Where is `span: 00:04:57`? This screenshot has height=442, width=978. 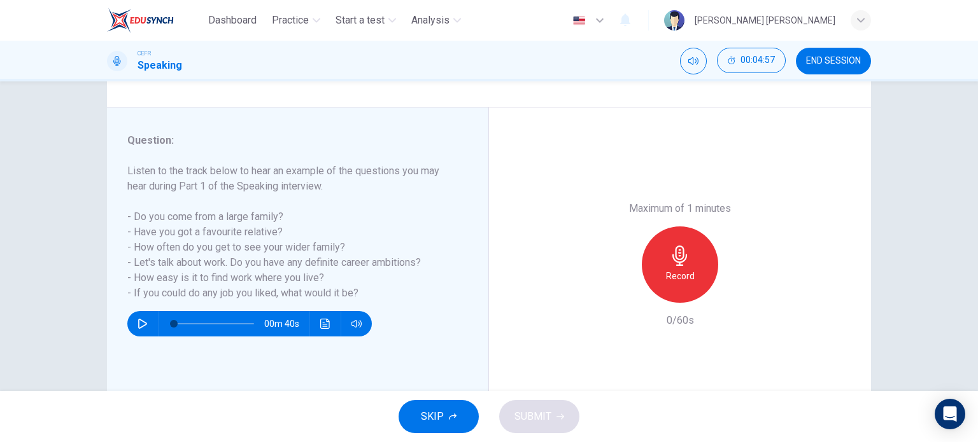 span: 00:04:57 is located at coordinates (758, 60).